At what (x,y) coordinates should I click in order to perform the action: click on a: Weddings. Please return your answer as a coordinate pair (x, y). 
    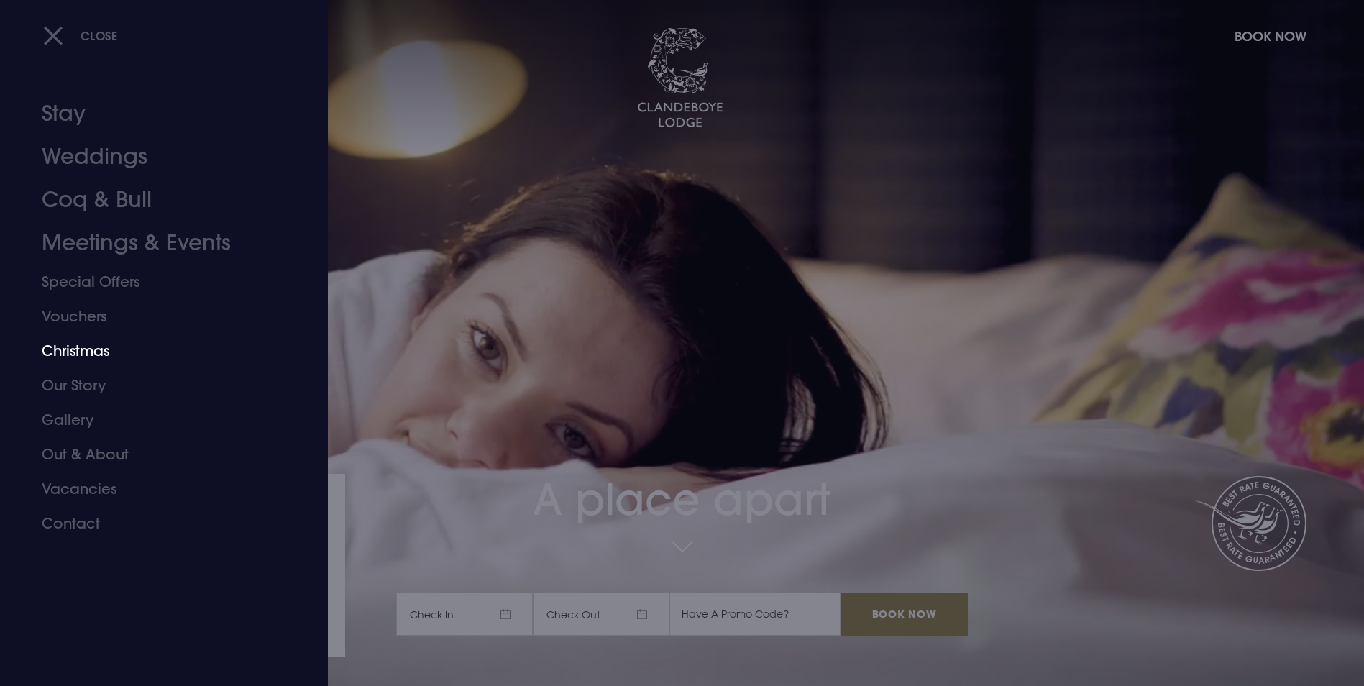
    Looking at the image, I should click on (155, 157).